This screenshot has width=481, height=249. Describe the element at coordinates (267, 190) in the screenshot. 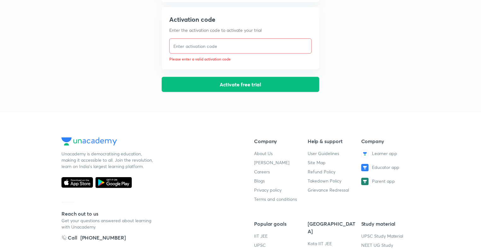

I see `a: Privacy policy` at that location.